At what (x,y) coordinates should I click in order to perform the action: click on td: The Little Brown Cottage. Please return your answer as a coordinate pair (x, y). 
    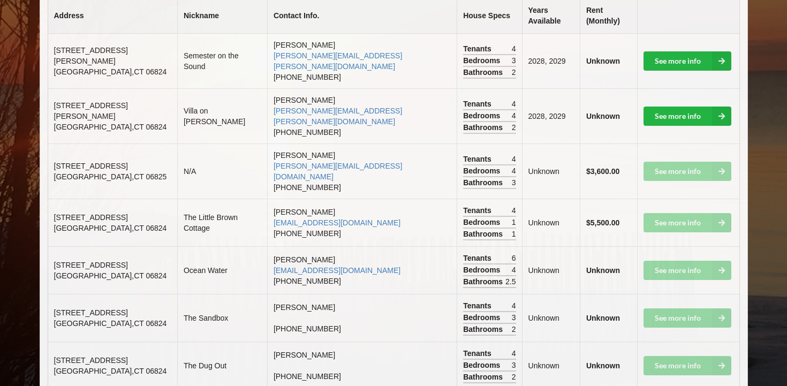
    Looking at the image, I should click on (222, 222).